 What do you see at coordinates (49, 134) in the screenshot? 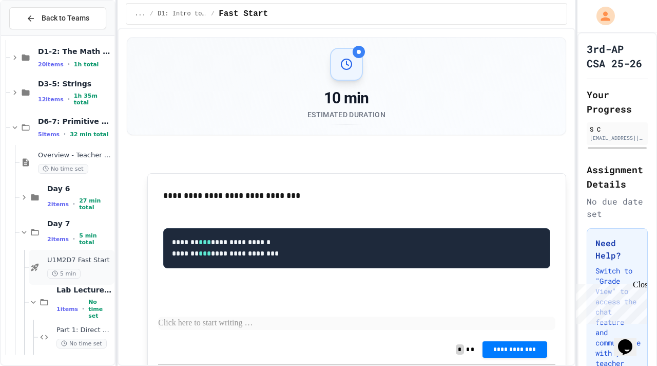
I see `span: 5 items` at bounding box center [49, 134].